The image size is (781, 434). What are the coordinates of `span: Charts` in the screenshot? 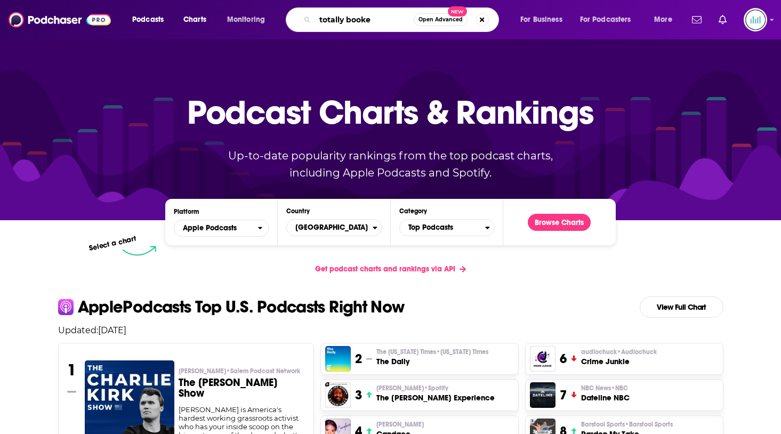 It's located at (194, 20).